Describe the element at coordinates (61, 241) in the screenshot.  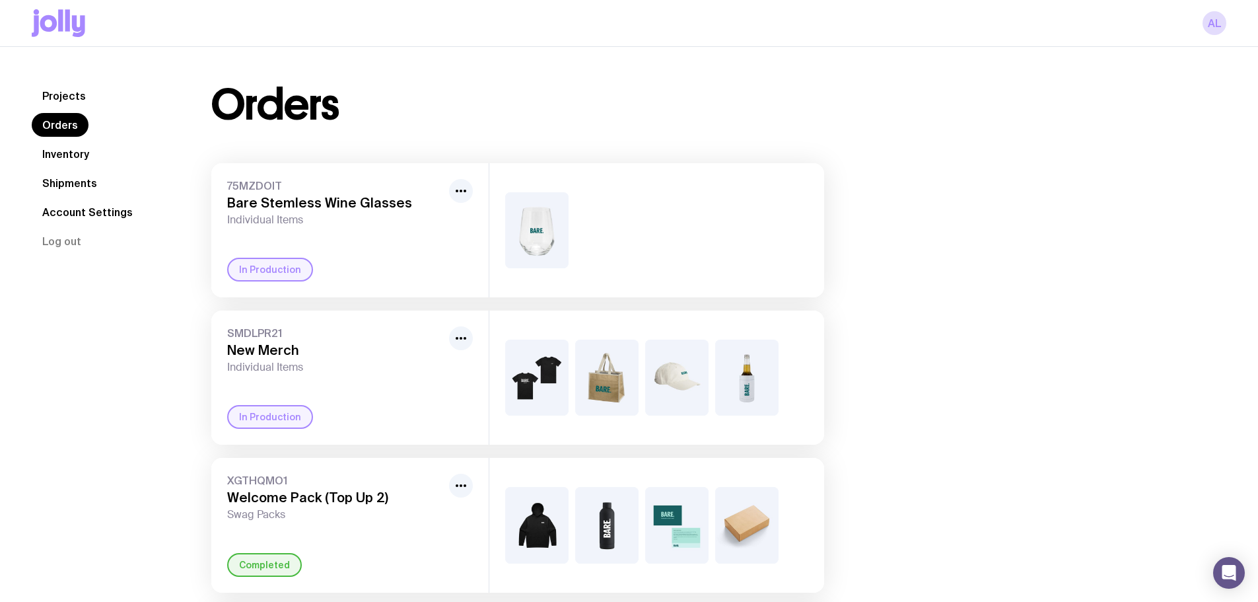
I see `button: Log out` at that location.